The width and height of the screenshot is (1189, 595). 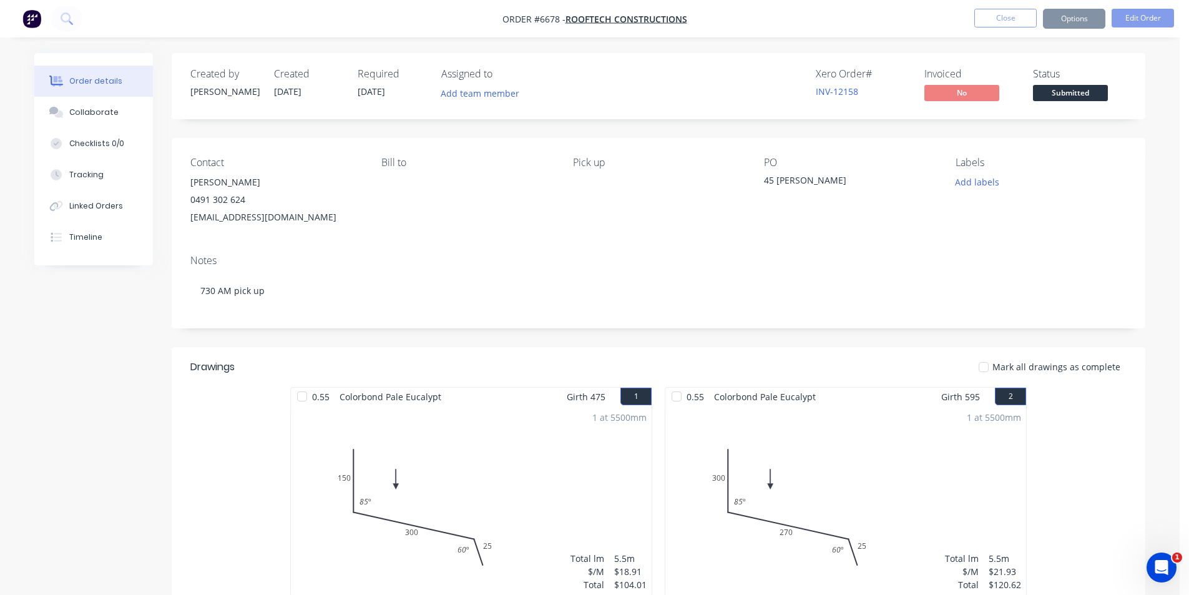 What do you see at coordinates (32, 19) in the screenshot?
I see `img: Factory` at bounding box center [32, 19].